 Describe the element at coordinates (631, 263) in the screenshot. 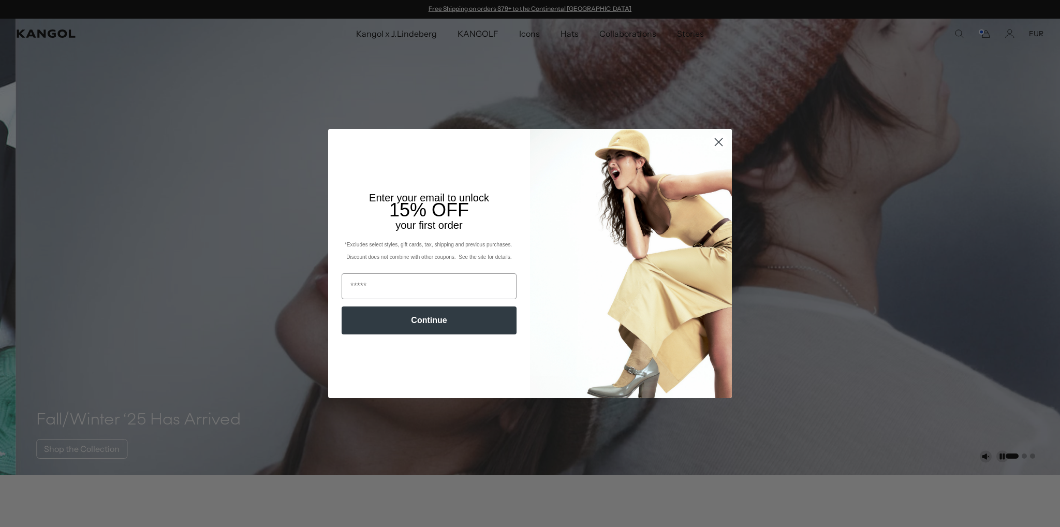

I see `img: 93be19ad-e773-4382-80b9-c9d740c9197f.jpeg` at that location.